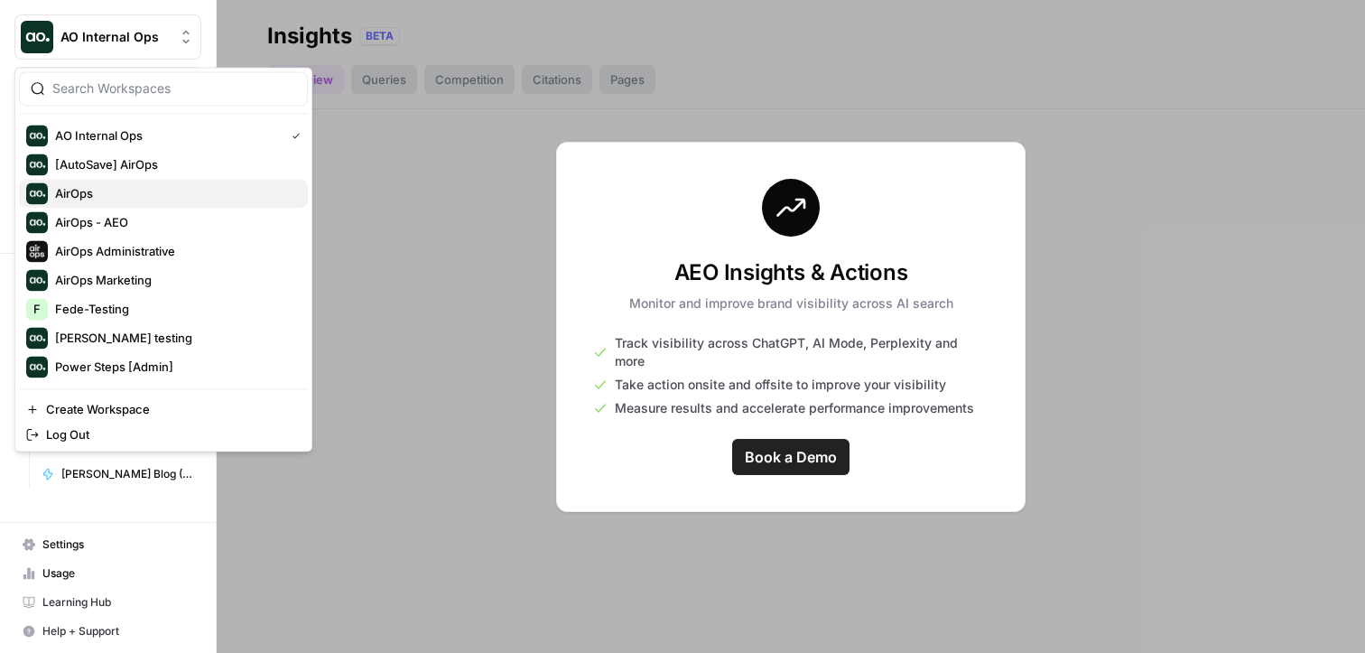 The height and width of the screenshot is (653, 1365). Describe the element at coordinates (791, 303) in the screenshot. I see `p: Monitor and improve brand visibility across AI search` at that location.